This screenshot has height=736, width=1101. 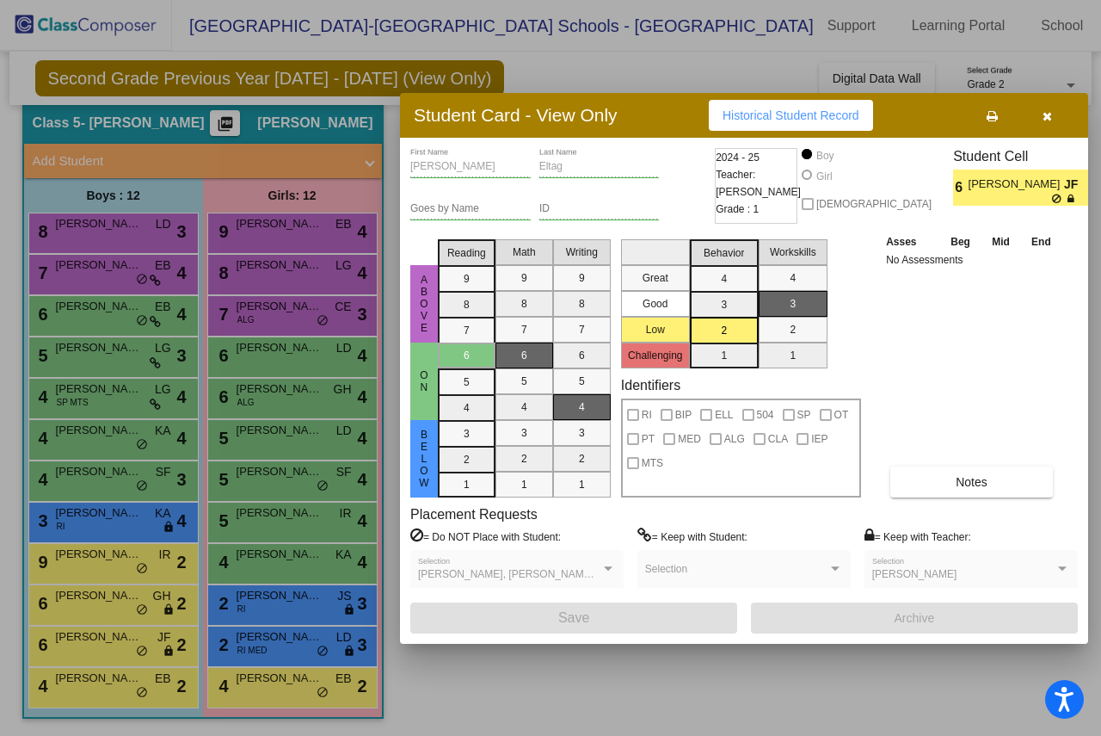 I want to click on span: SP, so click(x=805, y=415).